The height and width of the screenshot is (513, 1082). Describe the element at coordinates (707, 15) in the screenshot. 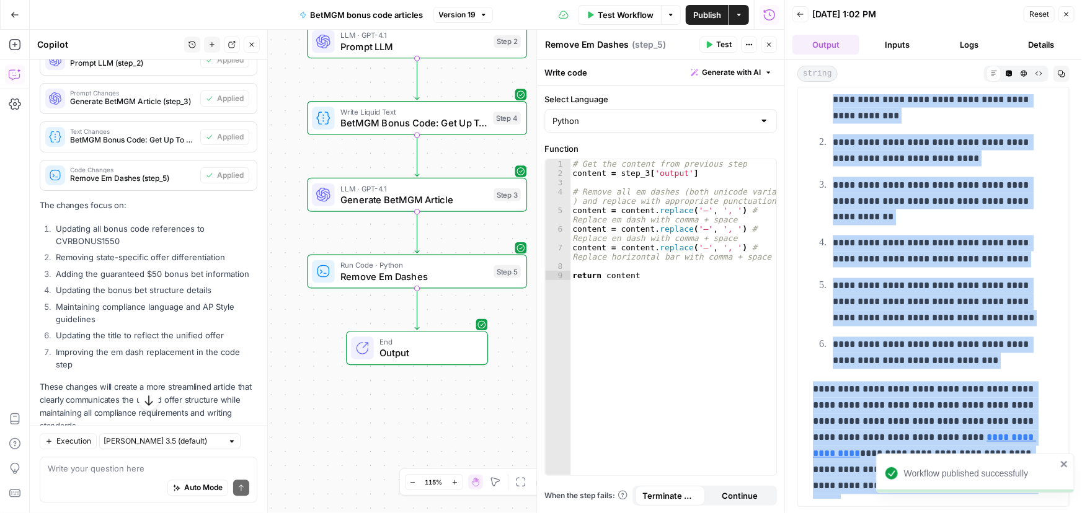

I see `span: Publish` at that location.